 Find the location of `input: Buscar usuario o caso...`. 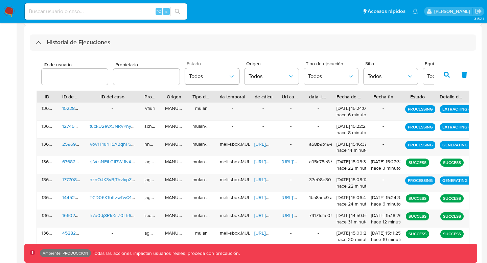

input: Buscar usuario o caso... is located at coordinates (106, 12).